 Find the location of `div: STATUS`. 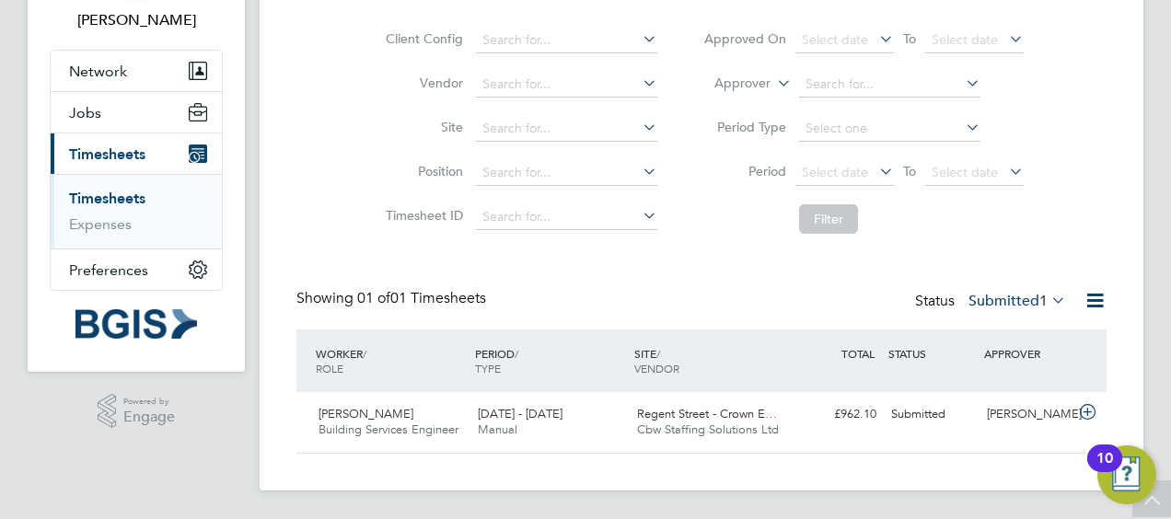

div: STATUS is located at coordinates (932, 354).